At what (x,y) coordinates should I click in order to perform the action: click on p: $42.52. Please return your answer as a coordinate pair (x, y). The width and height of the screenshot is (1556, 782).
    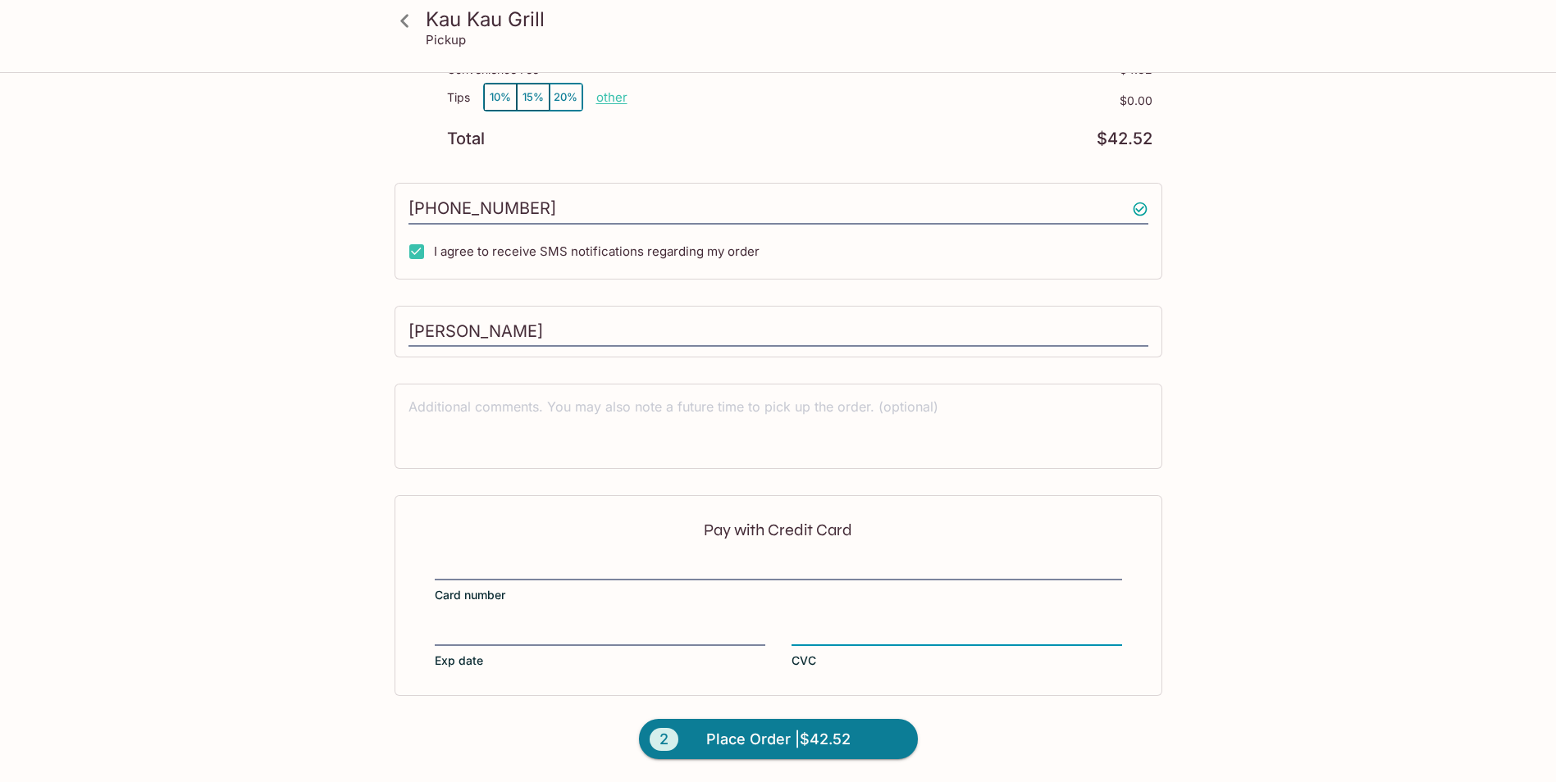
    Looking at the image, I should click on (1125, 139).